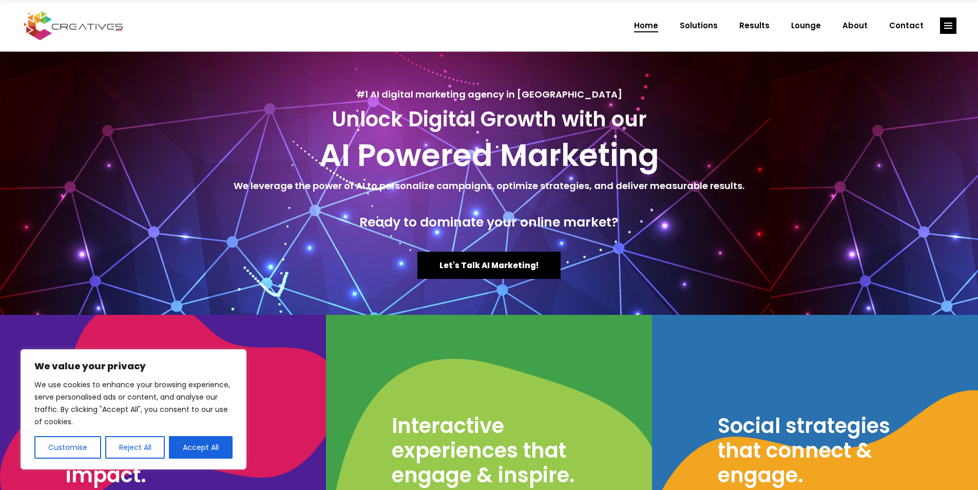 Image resolution: width=978 pixels, height=490 pixels. What do you see at coordinates (699, 26) in the screenshot?
I see `span: Solutions` at bounding box center [699, 26].